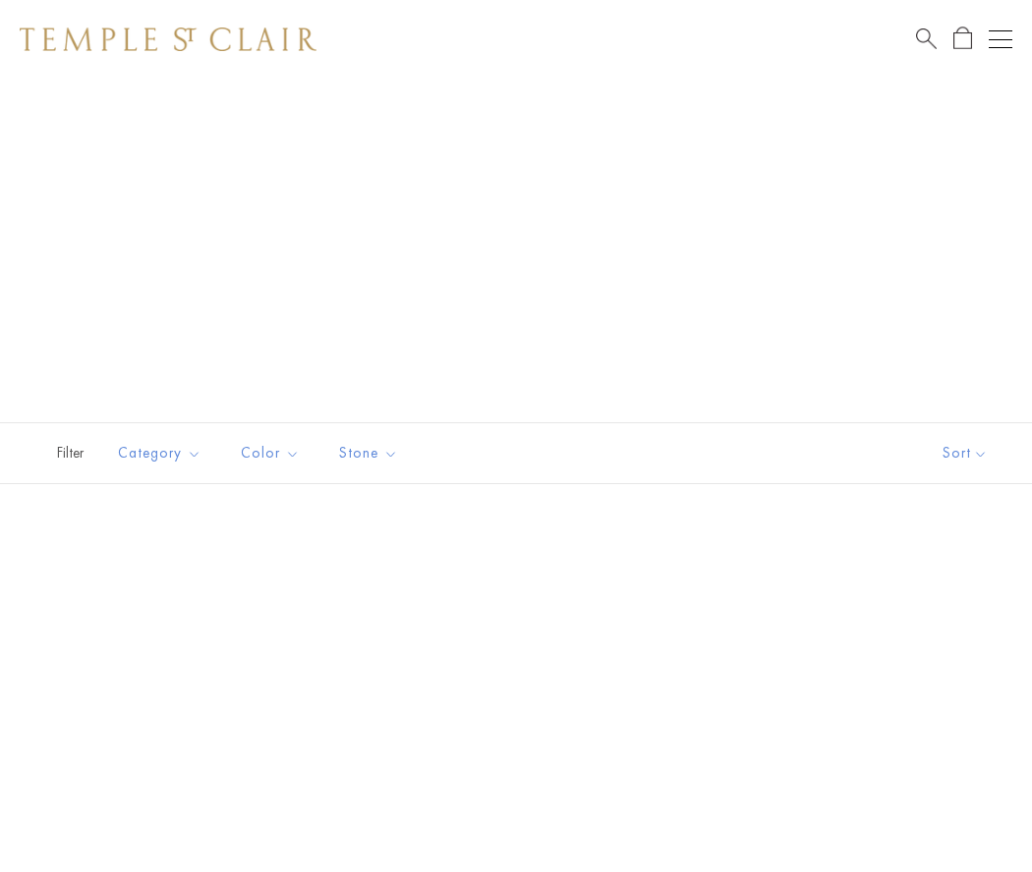  What do you see at coordinates (962, 38) in the screenshot?
I see `a: Open Shopping Bag` at bounding box center [962, 38].